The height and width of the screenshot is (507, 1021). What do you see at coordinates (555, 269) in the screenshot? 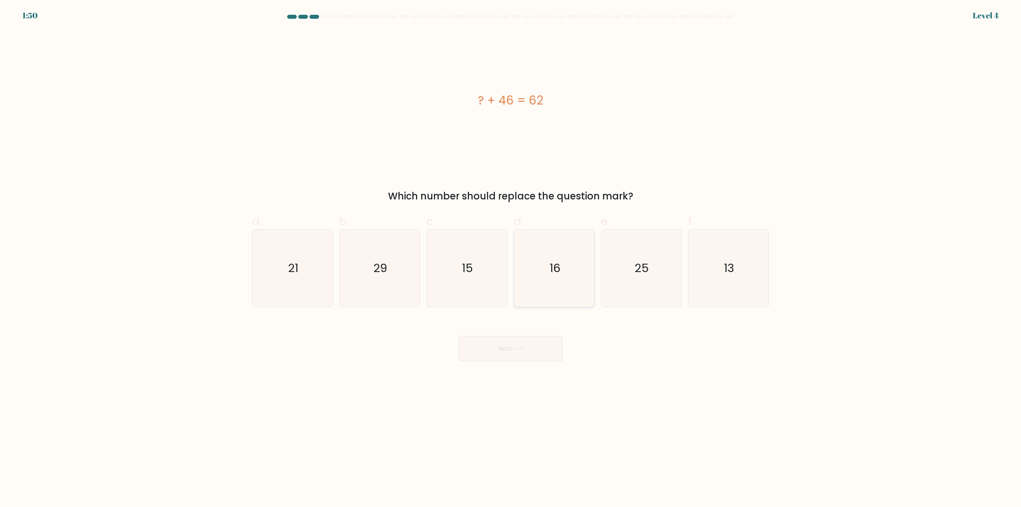
I see `text: 16` at bounding box center [555, 269].